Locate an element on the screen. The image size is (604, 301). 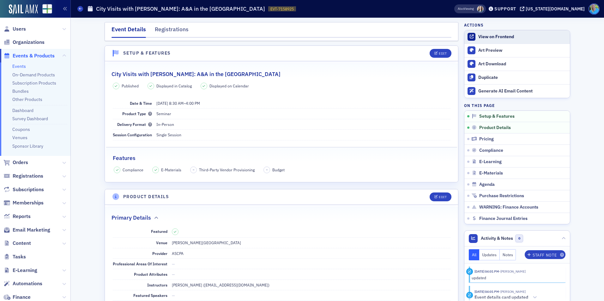
button: Notes is located at coordinates (508, 255).